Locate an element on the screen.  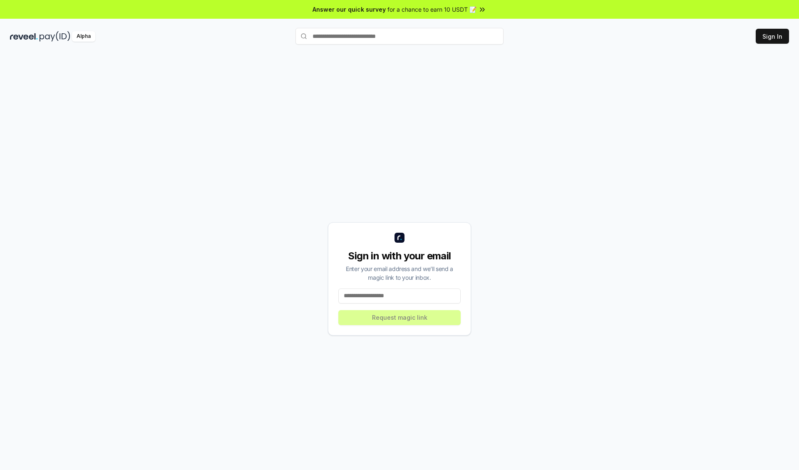
img: logo_small is located at coordinates (400, 238).